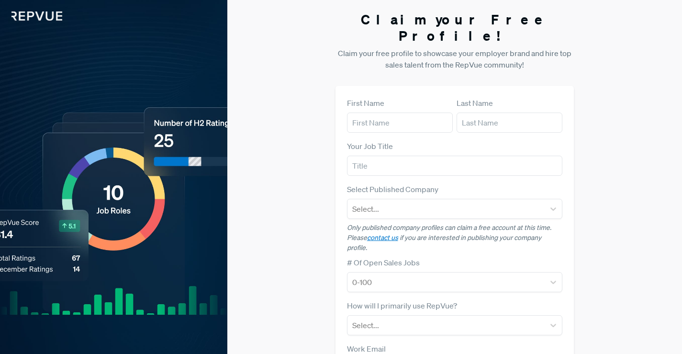 Image resolution: width=682 pixels, height=354 pixels. Describe the element at coordinates (455, 166) in the screenshot. I see `input: Title` at that location.